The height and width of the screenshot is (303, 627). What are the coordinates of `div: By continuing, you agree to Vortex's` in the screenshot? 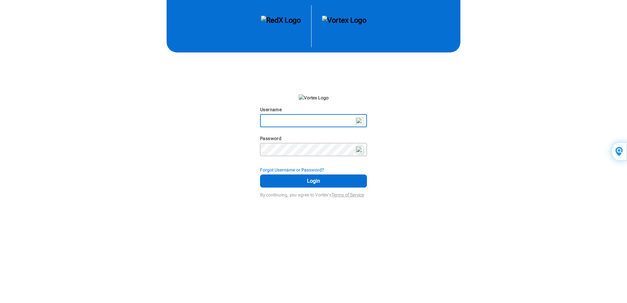 It's located at (314, 194).